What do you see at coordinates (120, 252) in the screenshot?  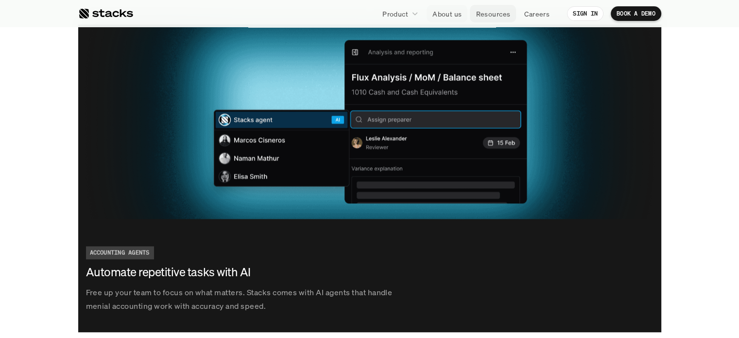 I see `h2: ACCOUNTING AGENTS` at bounding box center [120, 252].